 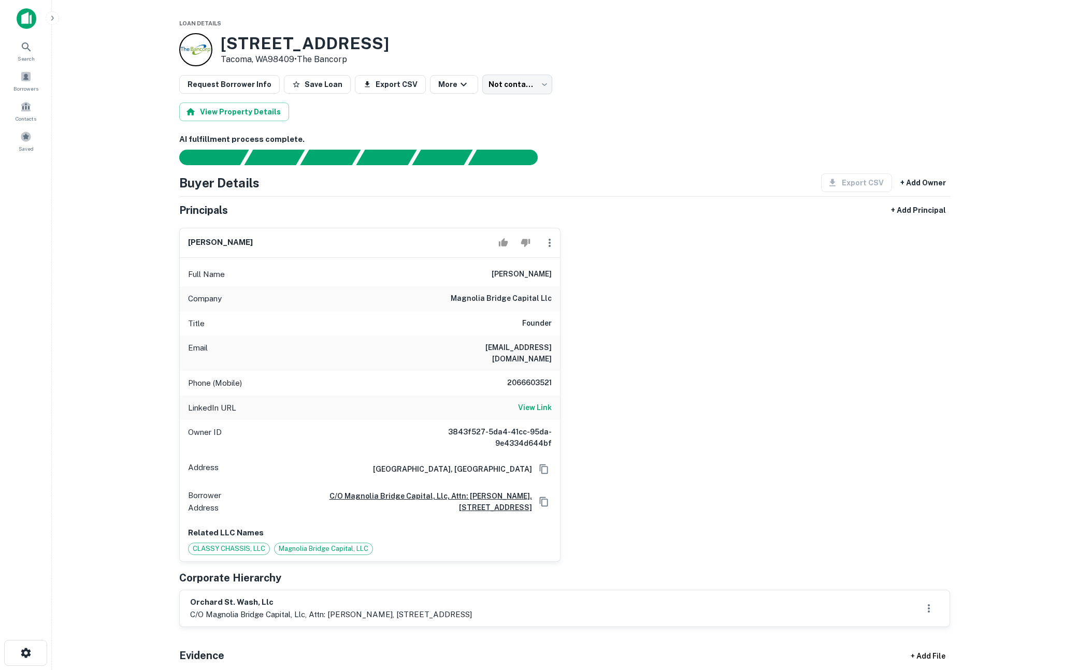 I want to click on h6: 2066603521, so click(x=520, y=383).